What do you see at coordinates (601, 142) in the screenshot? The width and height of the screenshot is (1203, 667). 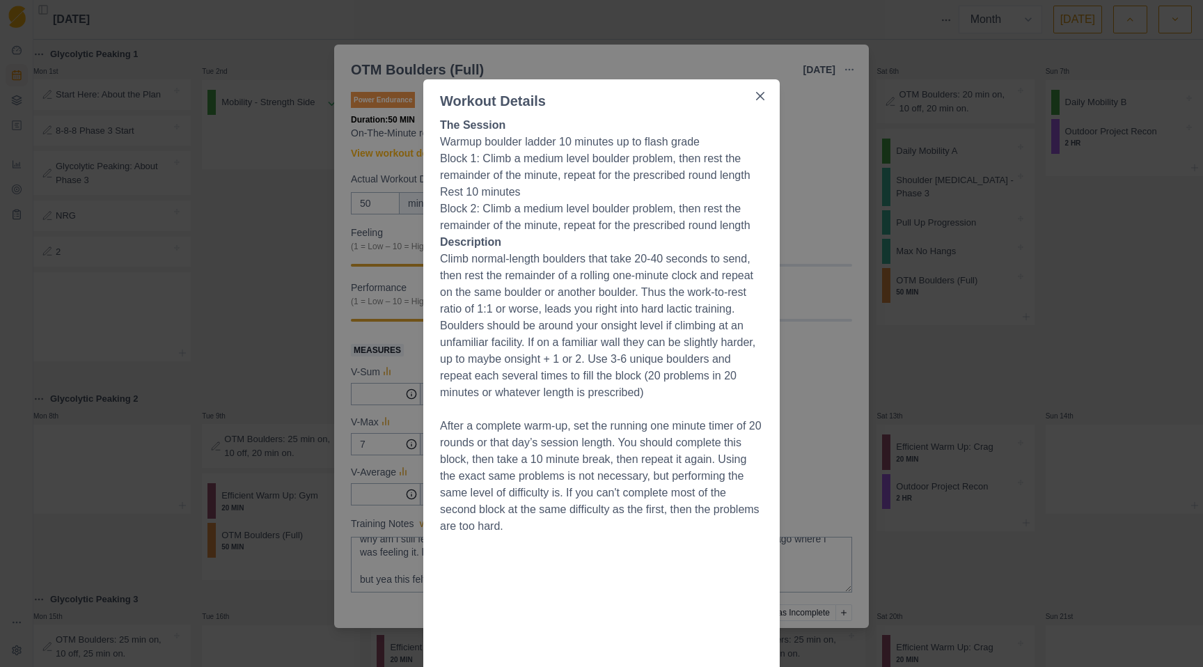 I see `li: Warmup boulder ladder 10 minutes up to flash grade` at bounding box center [601, 142].